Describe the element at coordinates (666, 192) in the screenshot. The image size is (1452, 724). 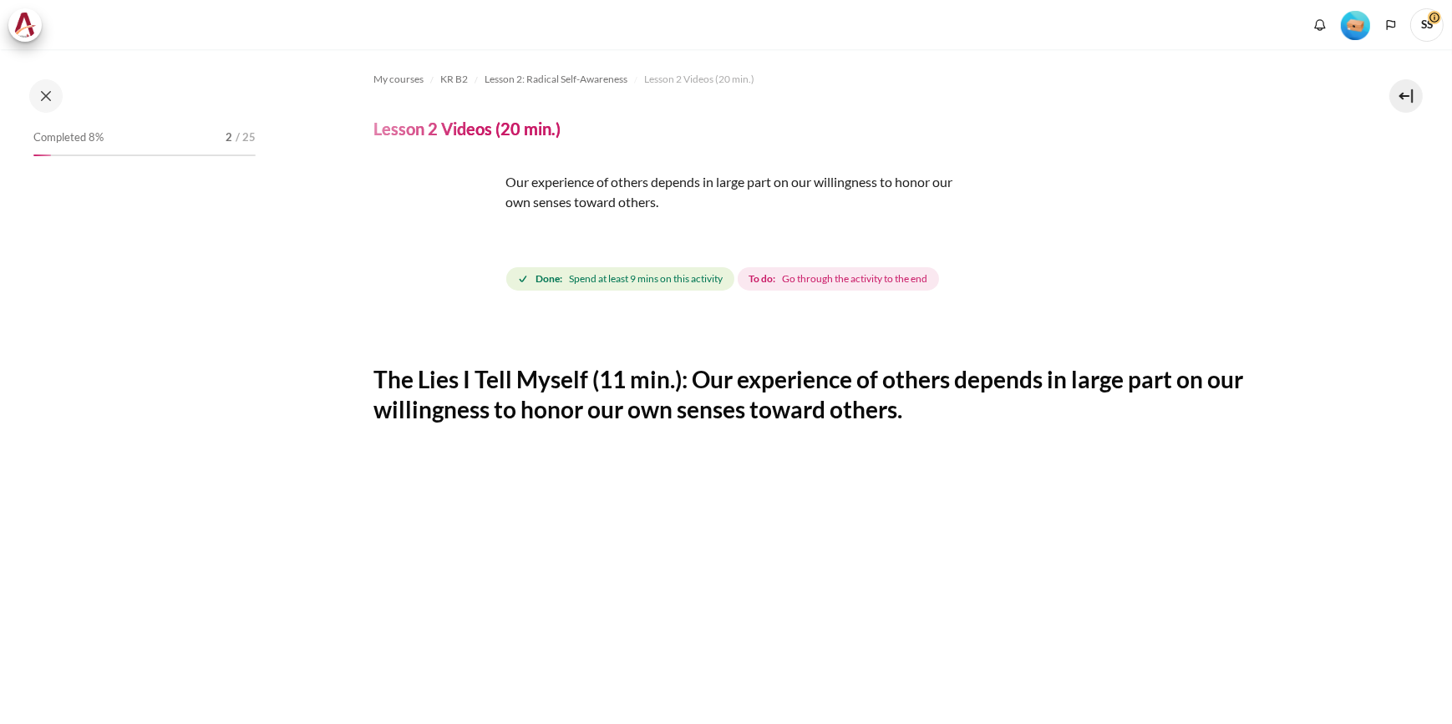
I see `p: Our experience of others depends in large part on our willingness to honor our own senses toward ...` at that location.